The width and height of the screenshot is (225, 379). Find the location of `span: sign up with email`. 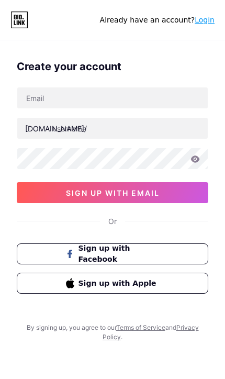

span: sign up with email is located at coordinates (113, 193).